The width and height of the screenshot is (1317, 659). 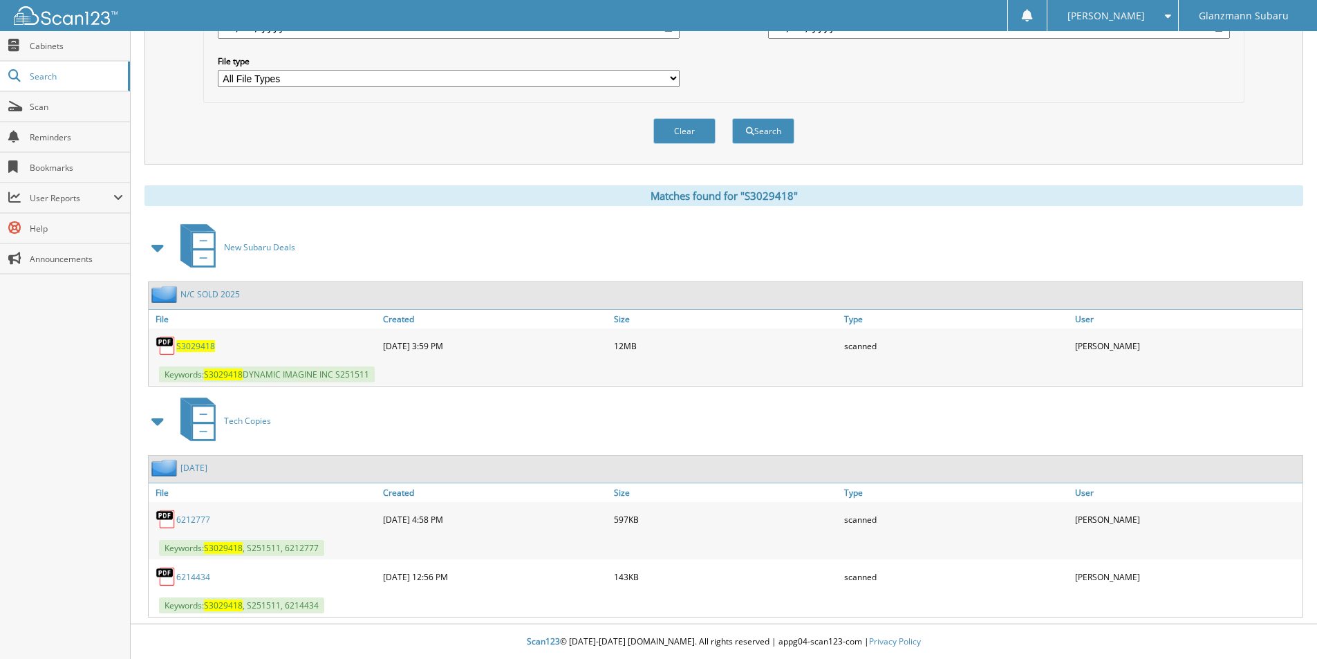 What do you see at coordinates (726, 346) in the screenshot?
I see `div: 12MB` at bounding box center [726, 346].